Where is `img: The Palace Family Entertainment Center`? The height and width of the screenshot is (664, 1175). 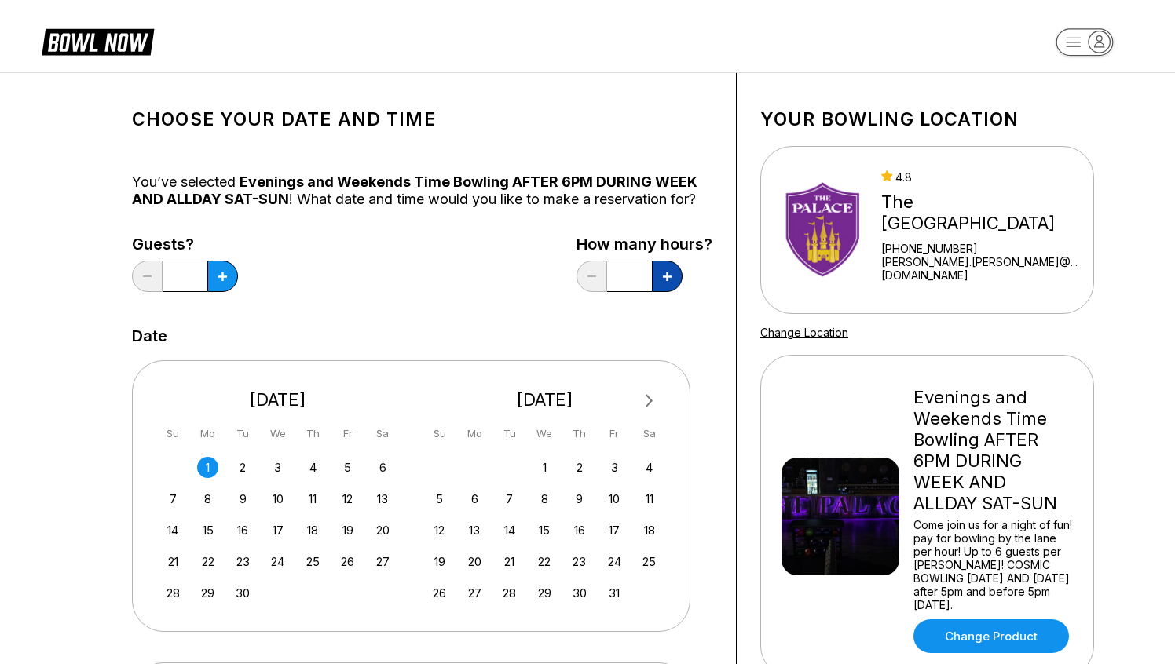
img: The Palace Family Entertainment Center is located at coordinates (824, 230).